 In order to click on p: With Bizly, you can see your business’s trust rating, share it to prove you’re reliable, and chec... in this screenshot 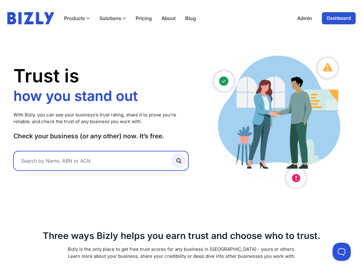, I will do `click(101, 118)`.